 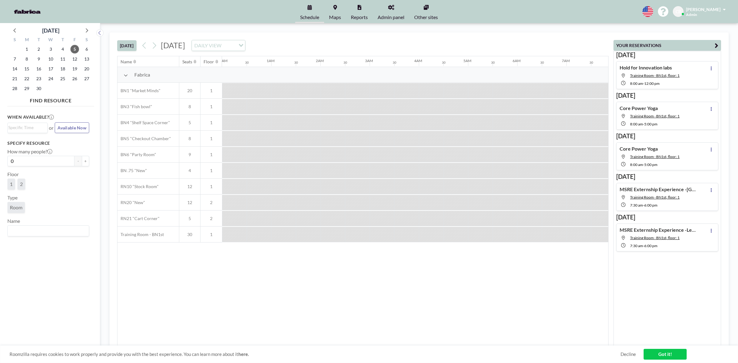 I want to click on div: M, so click(x=27, y=40).